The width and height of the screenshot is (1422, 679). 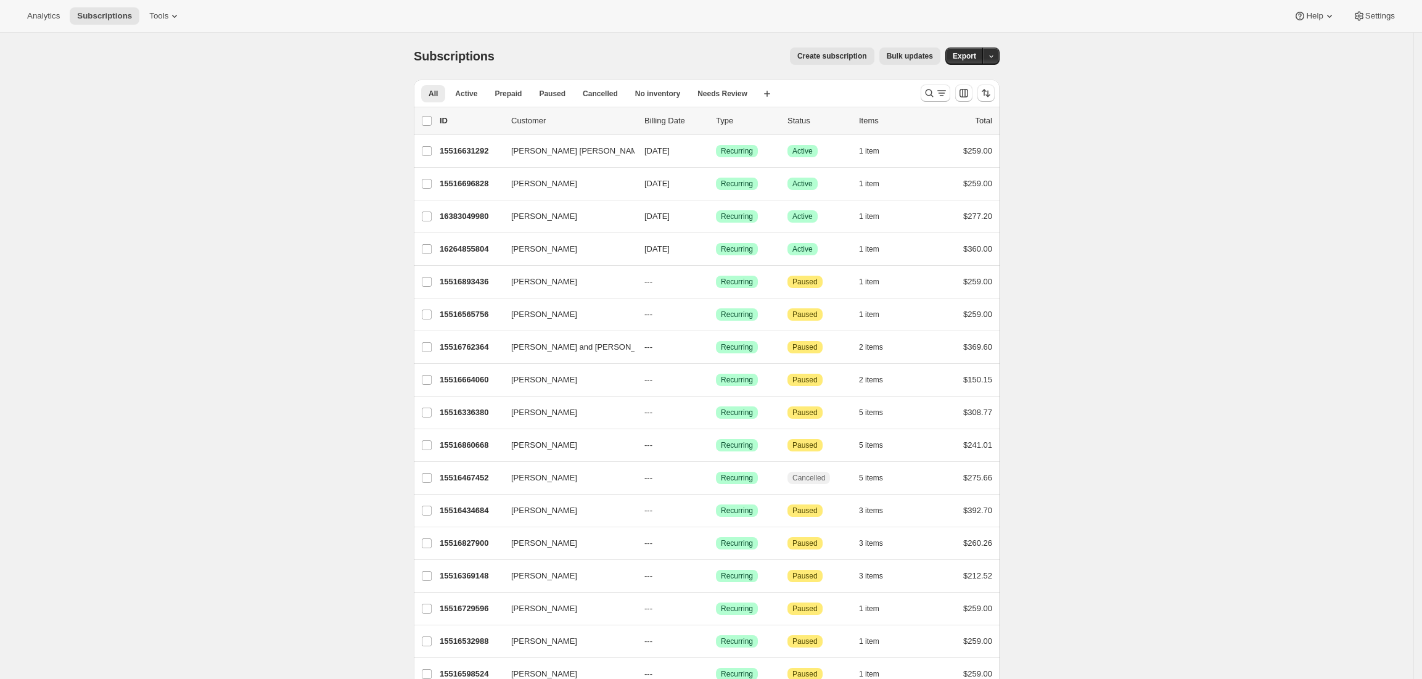 What do you see at coordinates (977, 379) in the screenshot?
I see `span: $150.15` at bounding box center [977, 379].